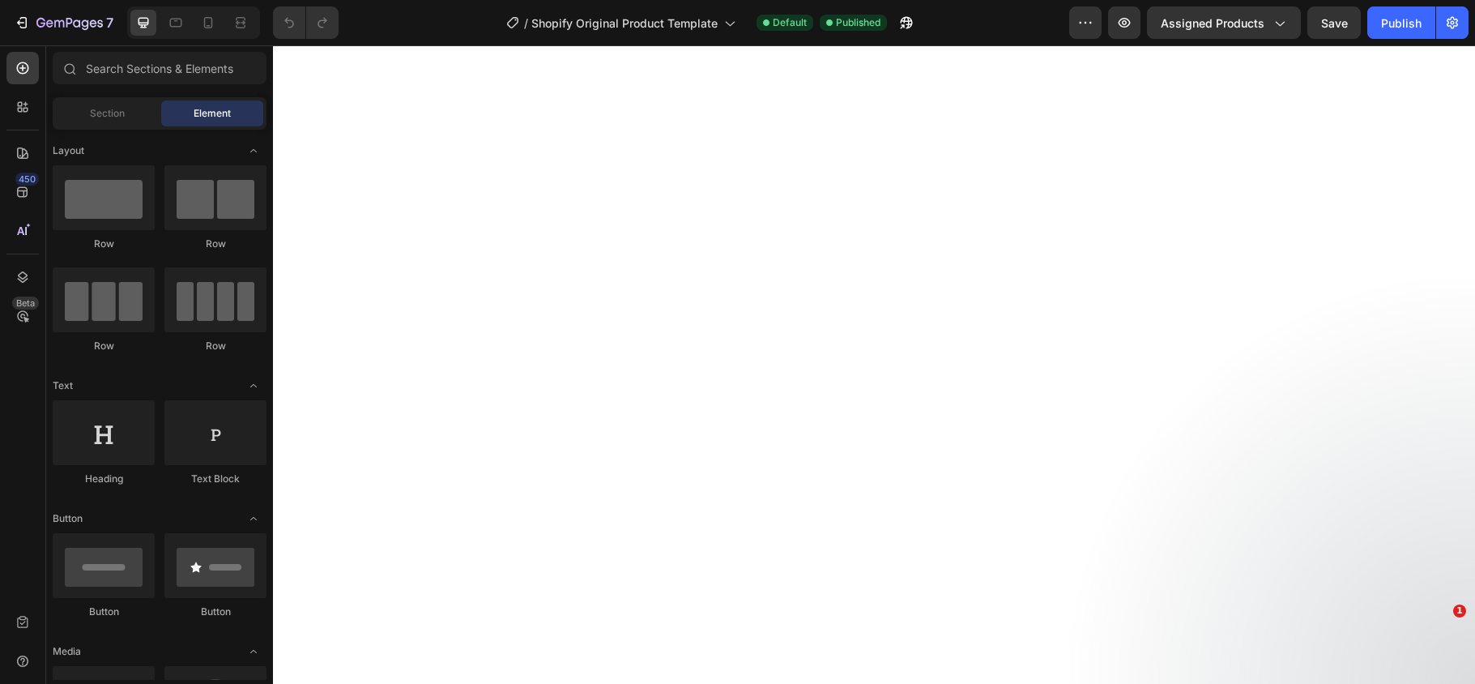  What do you see at coordinates (858, 23) in the screenshot?
I see `span: Published` at bounding box center [858, 23].